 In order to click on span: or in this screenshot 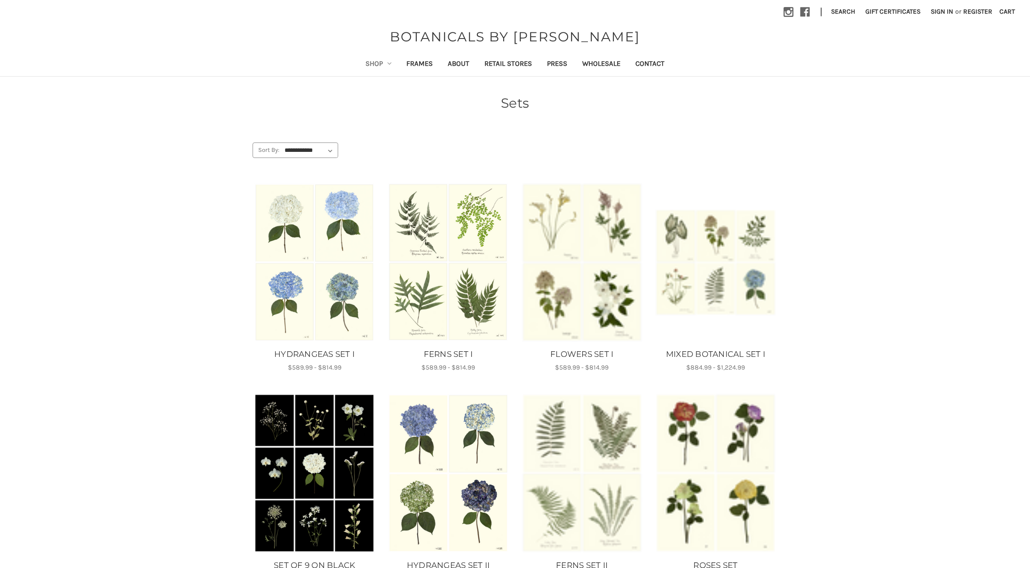, I will do `click(958, 11)`.